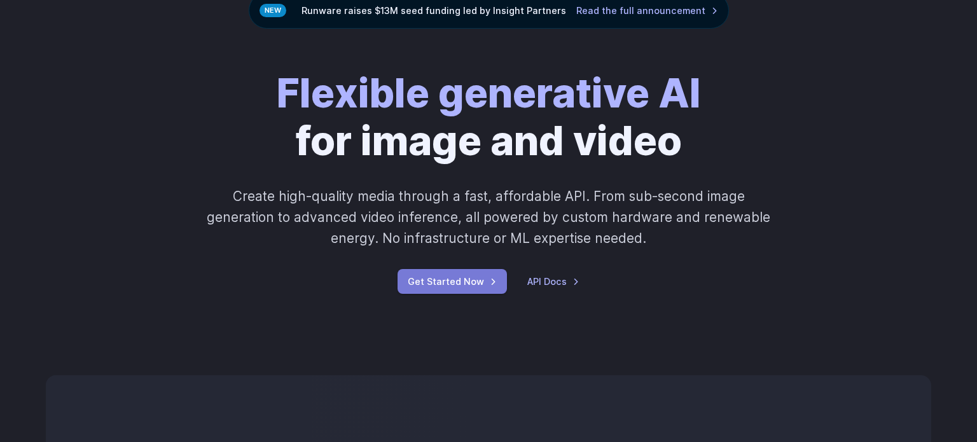 The width and height of the screenshot is (977, 442). I want to click on h1: for image and video, so click(489, 117).